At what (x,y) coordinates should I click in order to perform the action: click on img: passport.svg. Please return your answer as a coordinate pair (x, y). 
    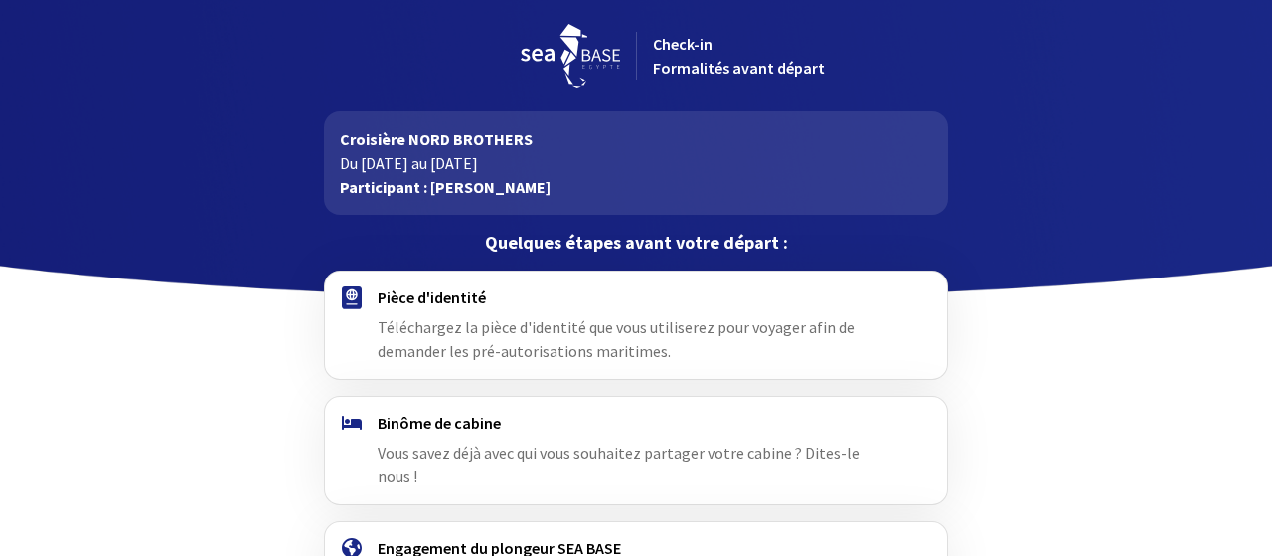
    Looking at the image, I should click on (352, 297).